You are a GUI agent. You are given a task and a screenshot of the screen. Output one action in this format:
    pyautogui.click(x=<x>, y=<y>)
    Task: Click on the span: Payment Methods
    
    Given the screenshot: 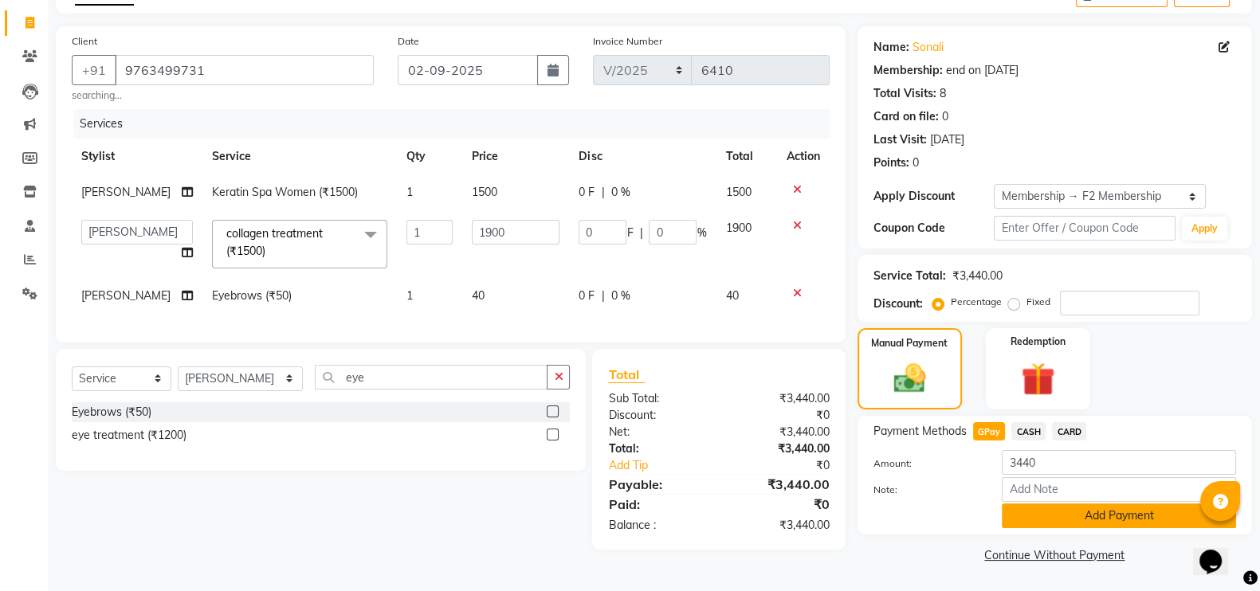 What is the action you would take?
    pyautogui.click(x=919, y=431)
    